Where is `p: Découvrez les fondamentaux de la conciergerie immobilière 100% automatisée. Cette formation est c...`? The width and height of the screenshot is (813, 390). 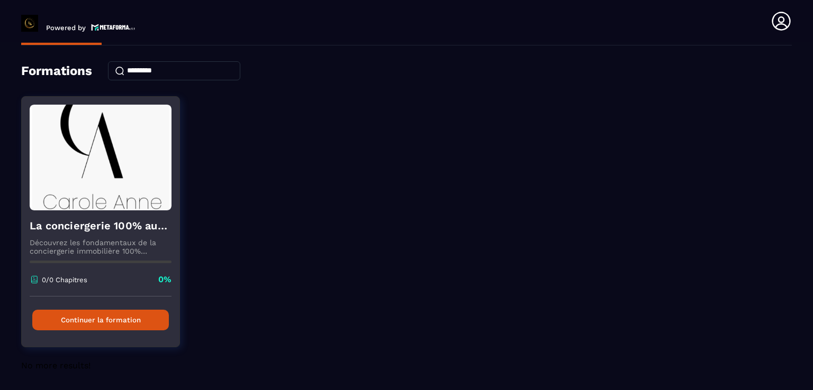 p: Découvrez les fondamentaux de la conciergerie immobilière 100% automatisée. Cette formation est c... is located at coordinates (101, 247).